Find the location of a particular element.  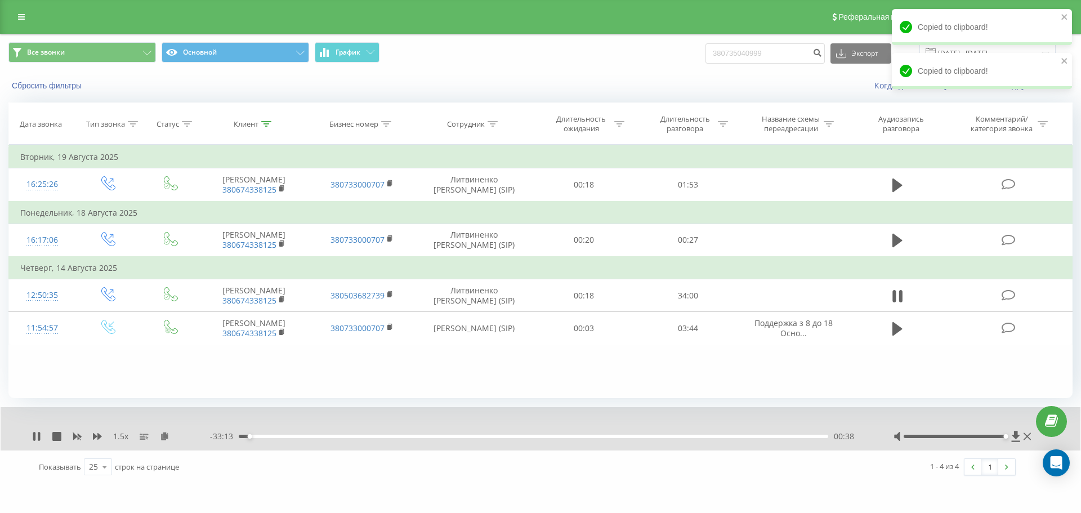

input: Поиск по номеру is located at coordinates (765, 53).